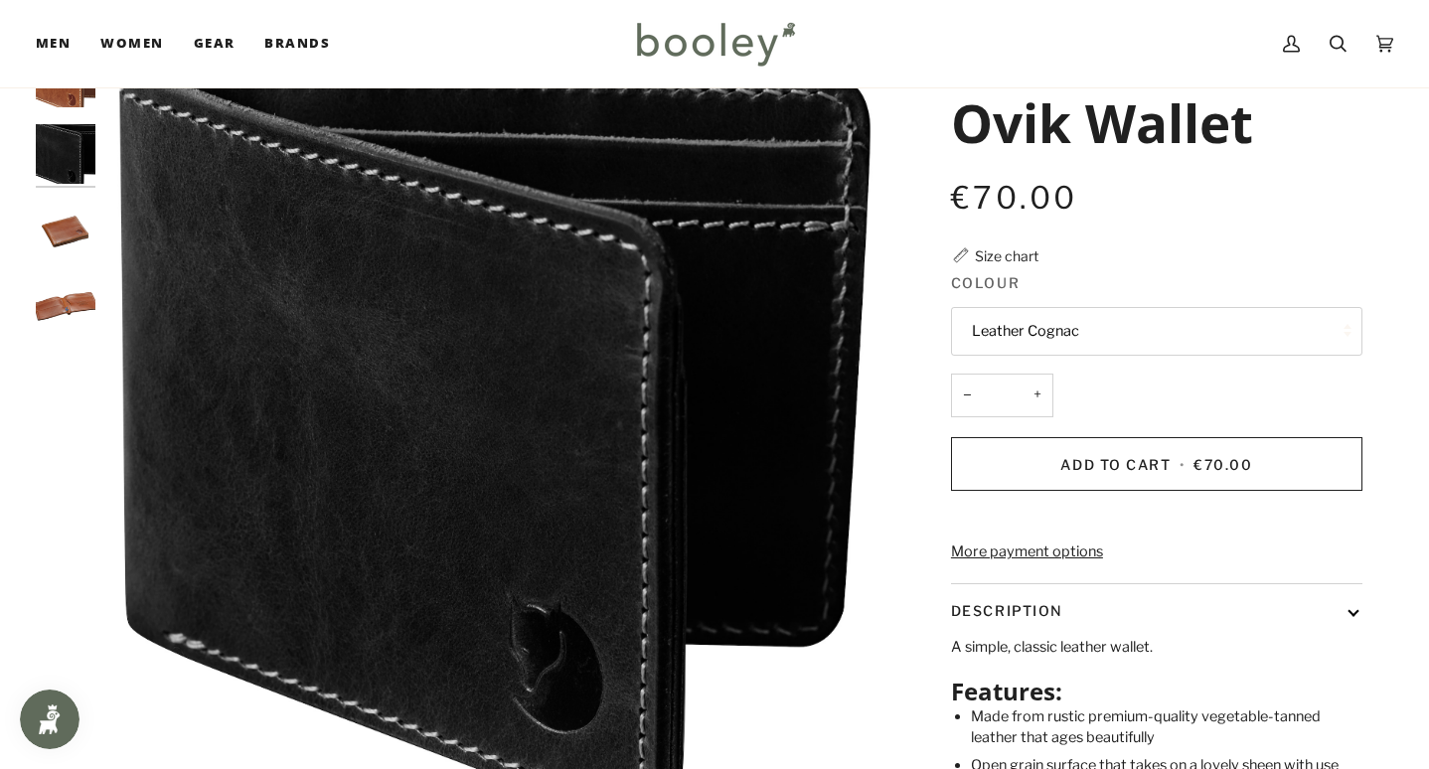 This screenshot has width=1429, height=769. I want to click on p: A simple, classic leather wallet., so click(1156, 648).